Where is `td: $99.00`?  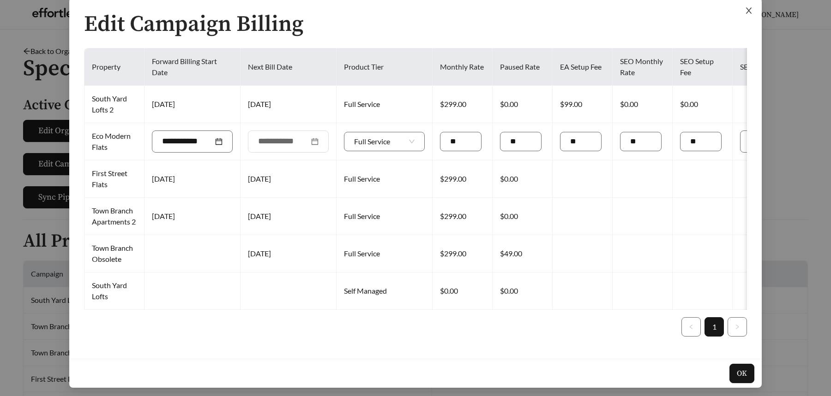
td: $99.00 is located at coordinates (582, 104).